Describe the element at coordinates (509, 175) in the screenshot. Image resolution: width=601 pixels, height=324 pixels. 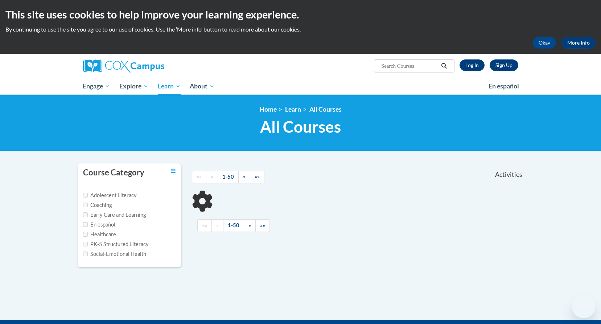
I see `span: Activities` at that location.